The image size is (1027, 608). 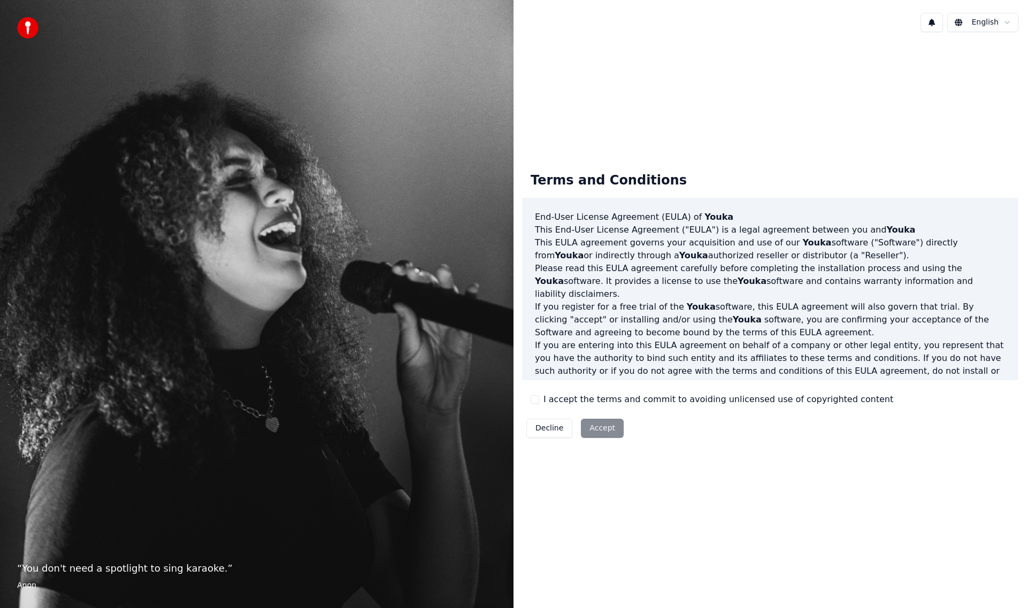 I want to click on p: This EULA agreement governs your acquisition and use of our software ("Software") directly from o..., so click(x=770, y=249).